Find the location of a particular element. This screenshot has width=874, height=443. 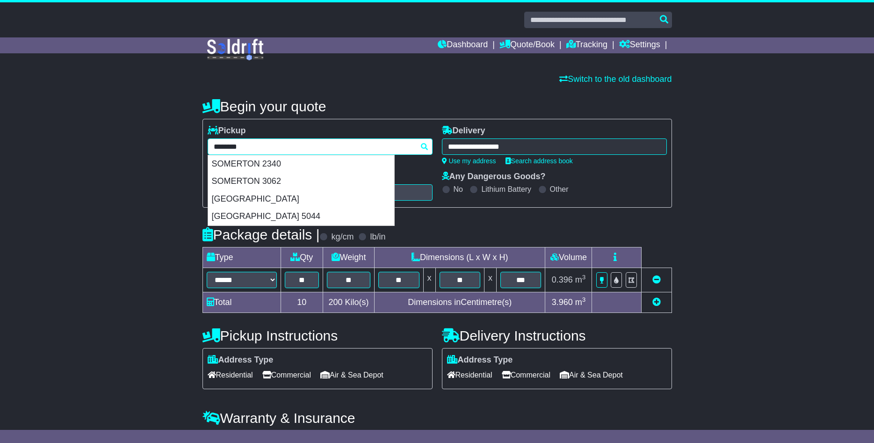

label: Other is located at coordinates (559, 189).